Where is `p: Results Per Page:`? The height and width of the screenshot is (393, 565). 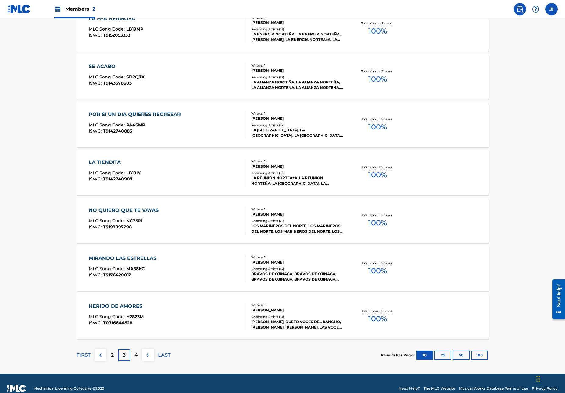 p: Results Per Page: is located at coordinates (398, 355).